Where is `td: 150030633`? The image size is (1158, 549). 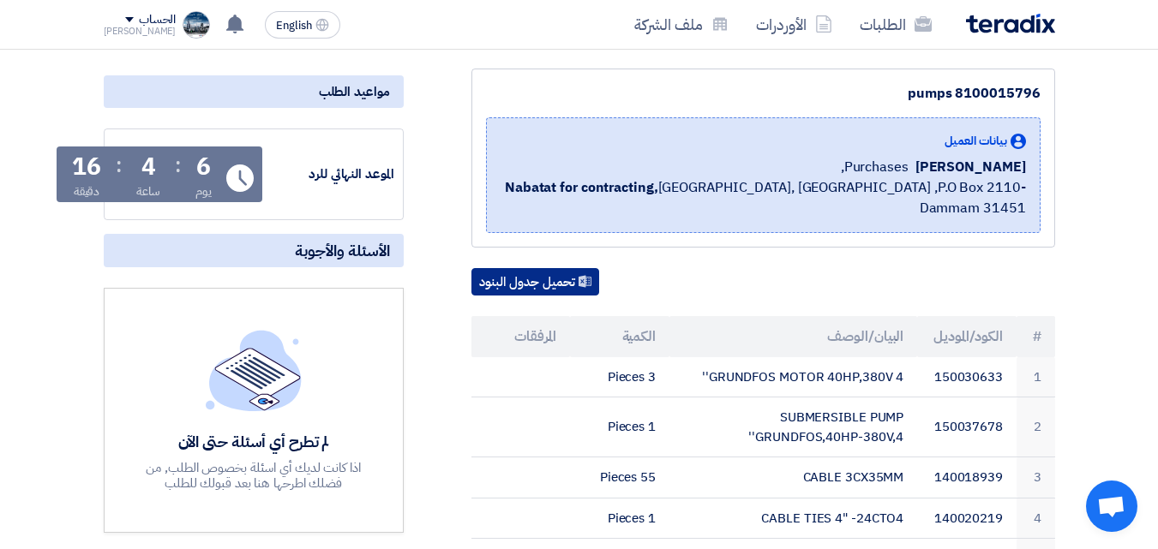 td: 150030633 is located at coordinates (967, 377).